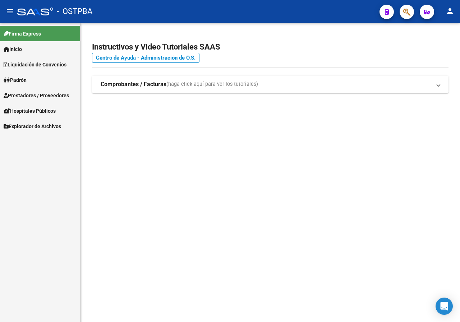 The image size is (460, 322). What do you see at coordinates (133, 84) in the screenshot?
I see `strong: Comprobantes / Facturas` at bounding box center [133, 84].